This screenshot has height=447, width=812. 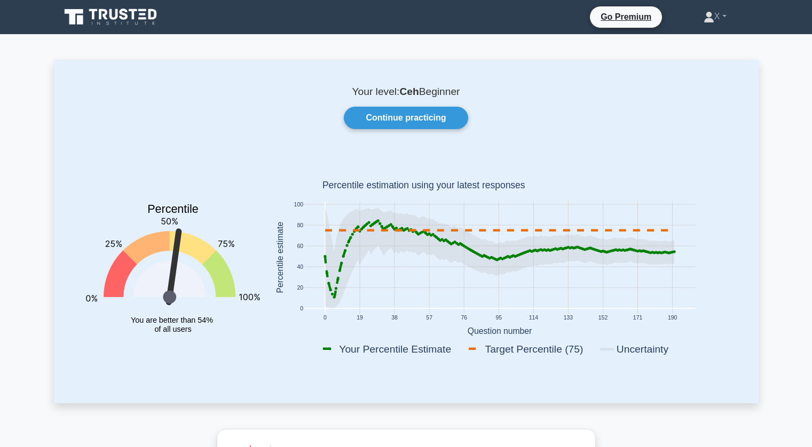 What do you see at coordinates (406, 92) in the screenshot?
I see `p: Your level: Beginner` at bounding box center [406, 92].